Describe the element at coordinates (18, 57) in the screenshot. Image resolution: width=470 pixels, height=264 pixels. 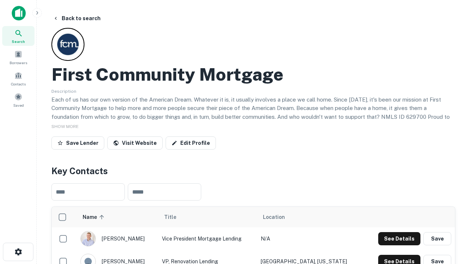
I see `div: Borrowers` at that location.